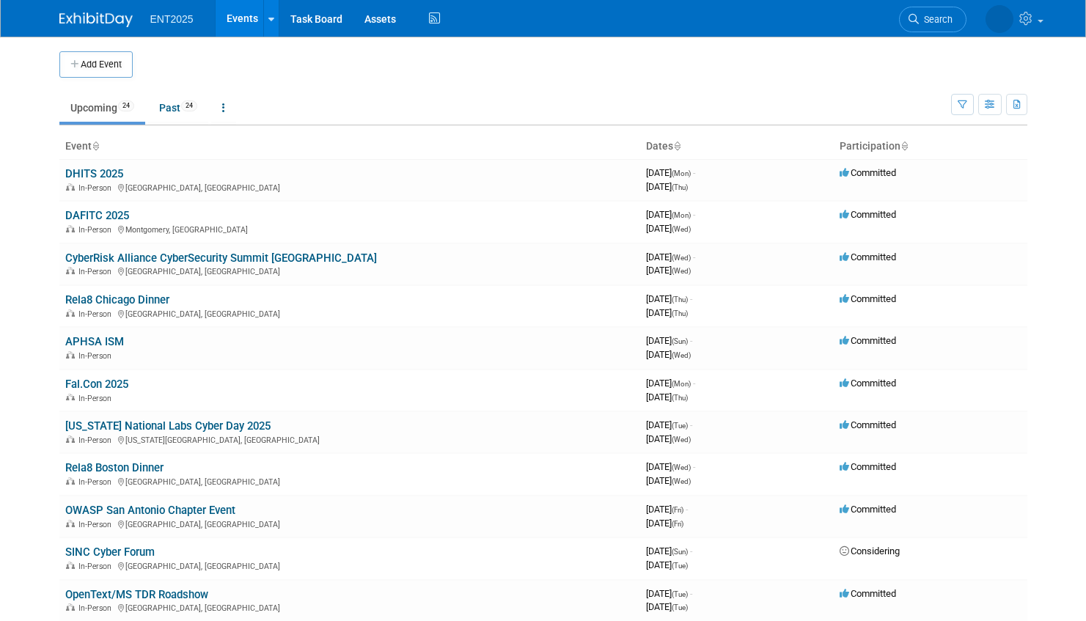 The height and width of the screenshot is (621, 1086). Describe the element at coordinates (932, 19) in the screenshot. I see `a: Search` at that location.